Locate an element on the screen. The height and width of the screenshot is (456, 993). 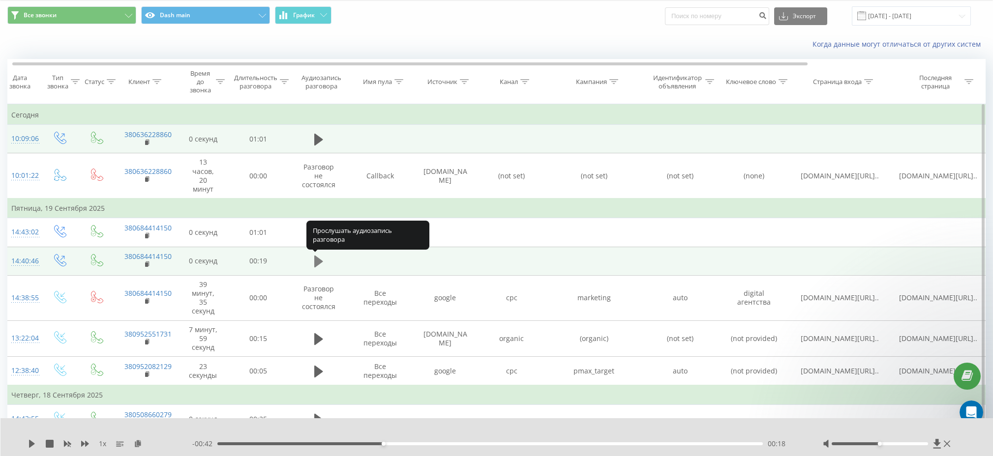
button: Clip a block is located at coordinates (104, 102).